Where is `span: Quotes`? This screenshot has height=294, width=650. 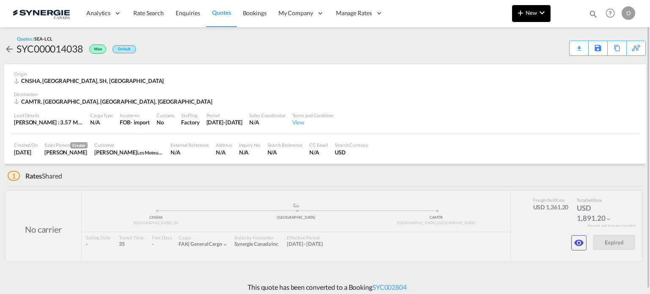 span: Quotes is located at coordinates (221, 12).